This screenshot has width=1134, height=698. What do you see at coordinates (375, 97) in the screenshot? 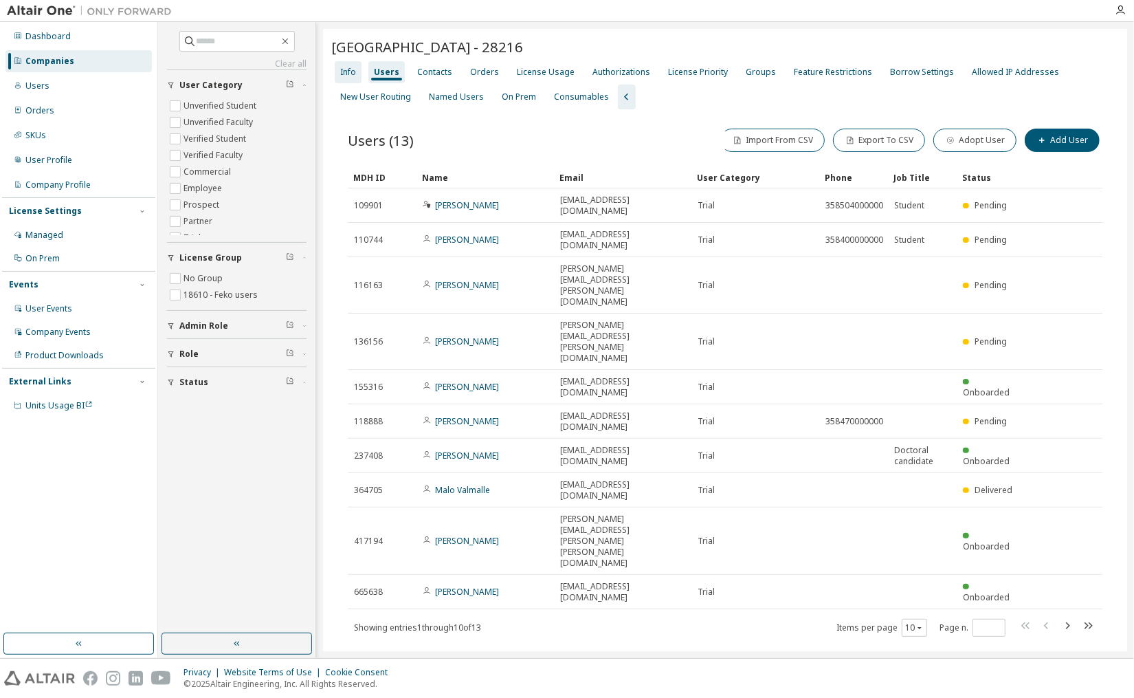
I see `div: New User Routing` at bounding box center [375, 97].